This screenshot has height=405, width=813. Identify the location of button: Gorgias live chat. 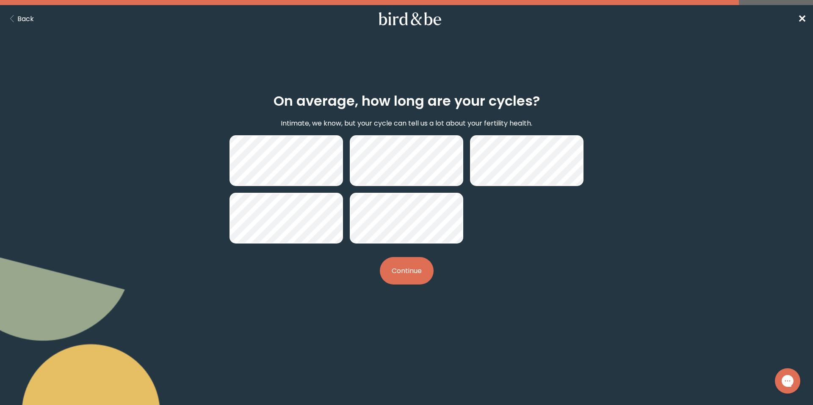
(17, 16).